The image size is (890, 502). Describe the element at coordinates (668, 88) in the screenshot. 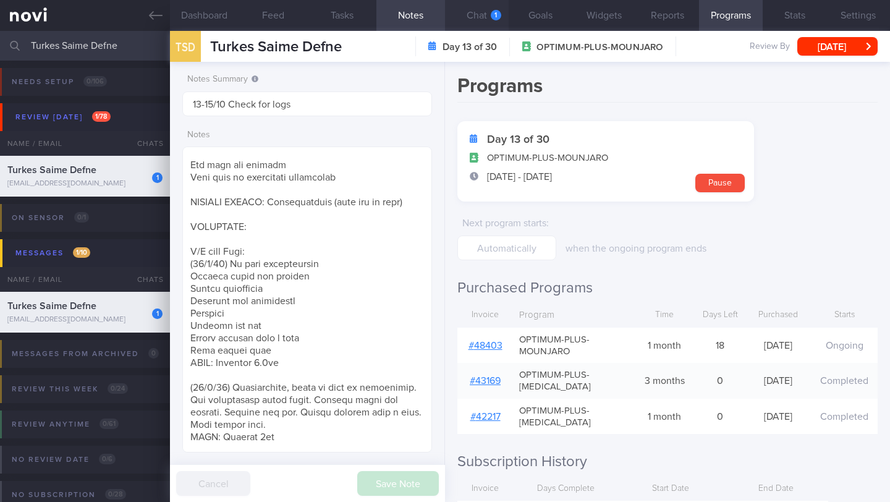

I see `h1: Programs` at that location.